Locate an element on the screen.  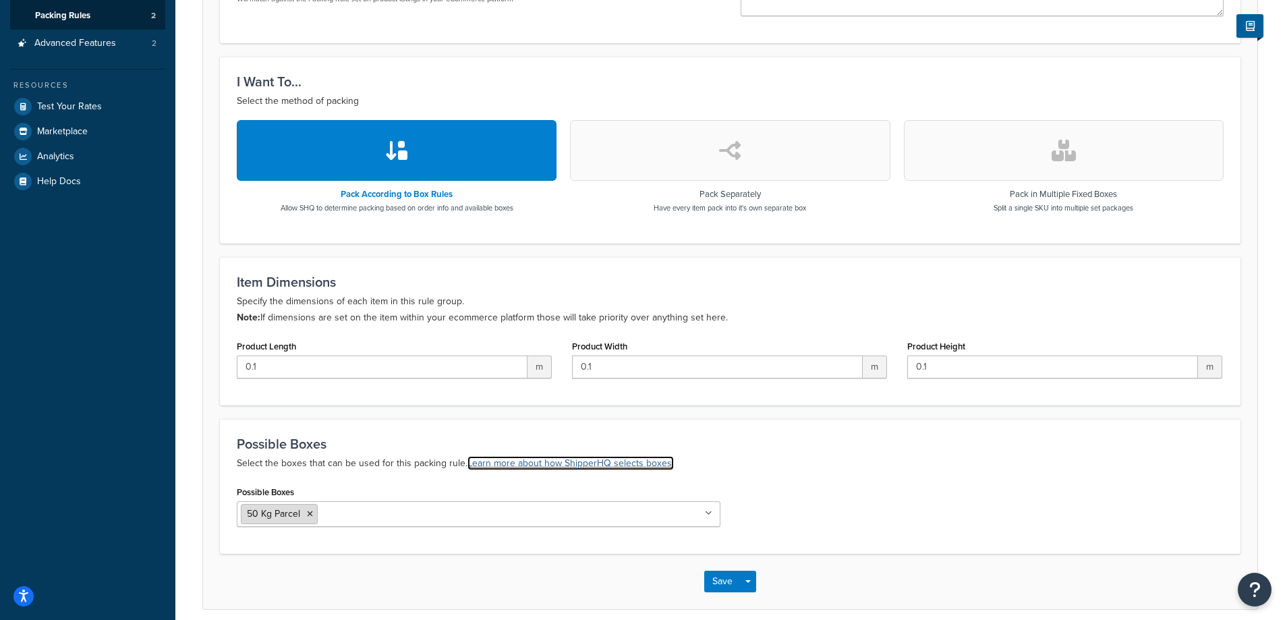
a: Marketplace is located at coordinates (88, 132).